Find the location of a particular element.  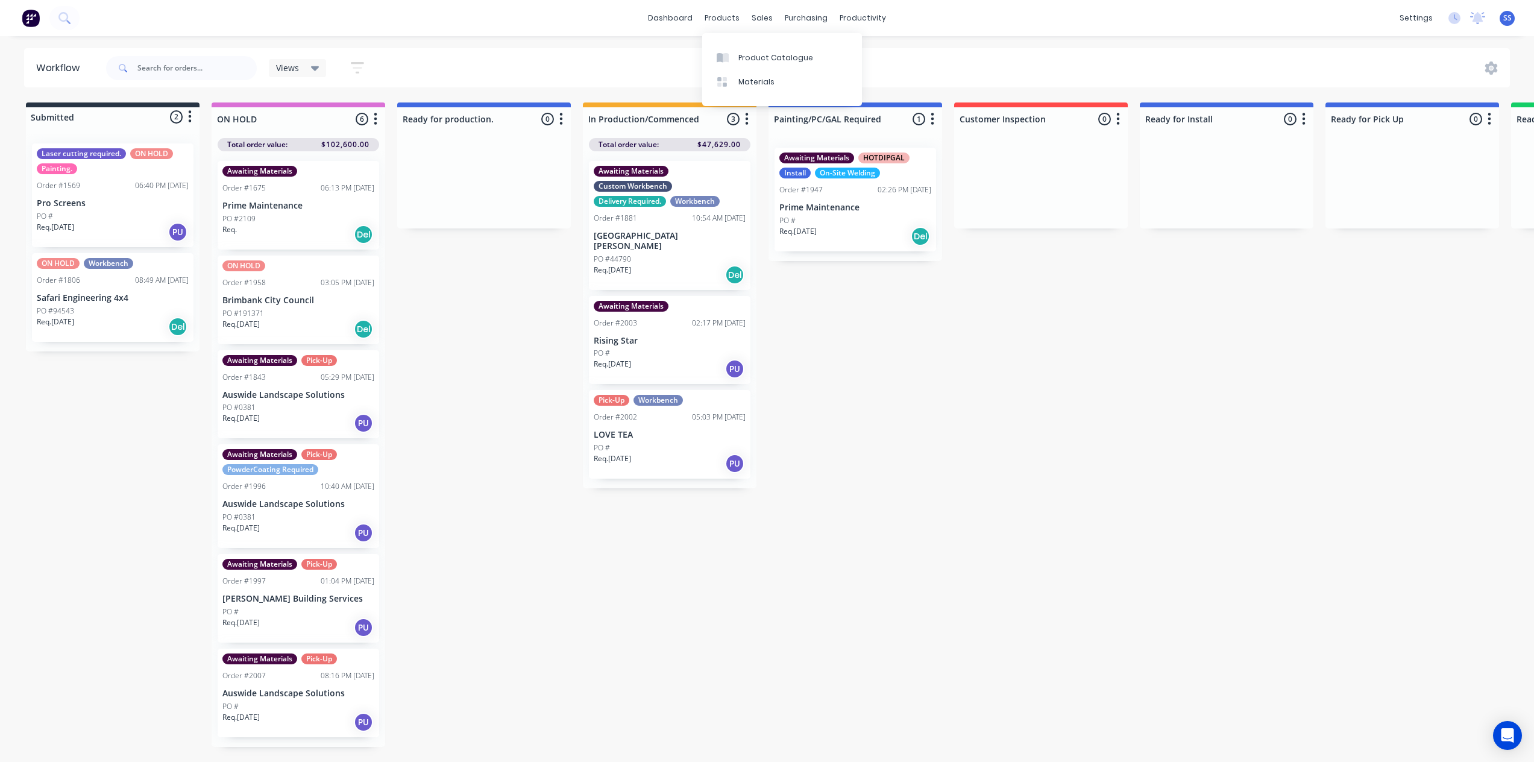

img: Factory is located at coordinates (31, 18).